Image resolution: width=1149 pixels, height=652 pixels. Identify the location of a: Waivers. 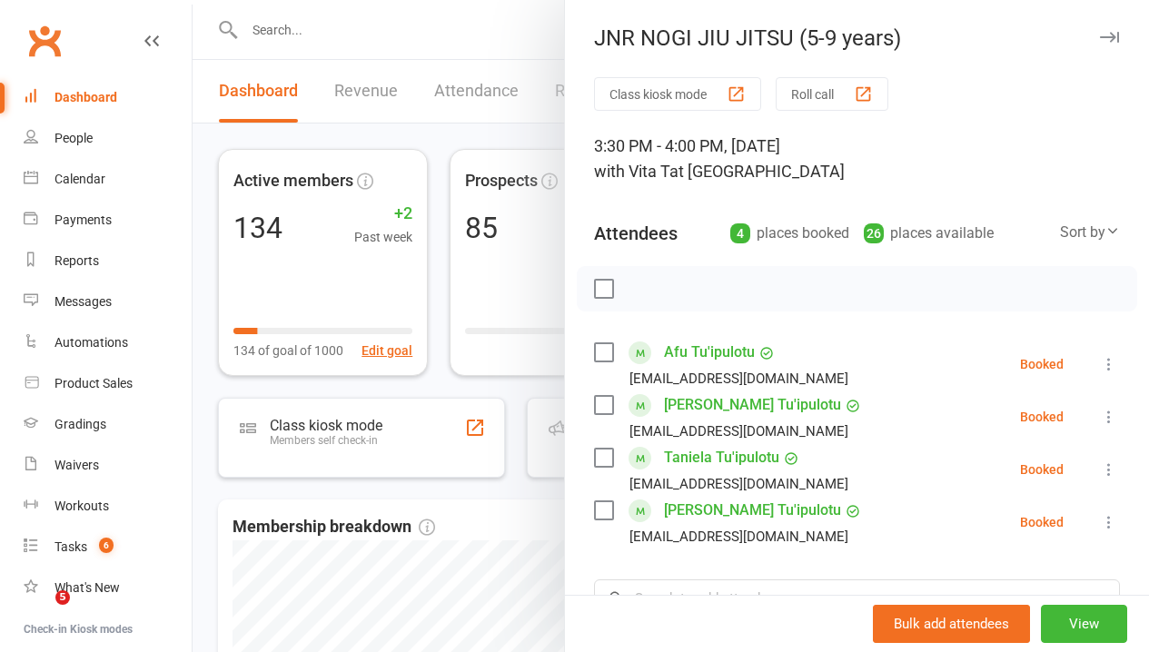
(107, 465).